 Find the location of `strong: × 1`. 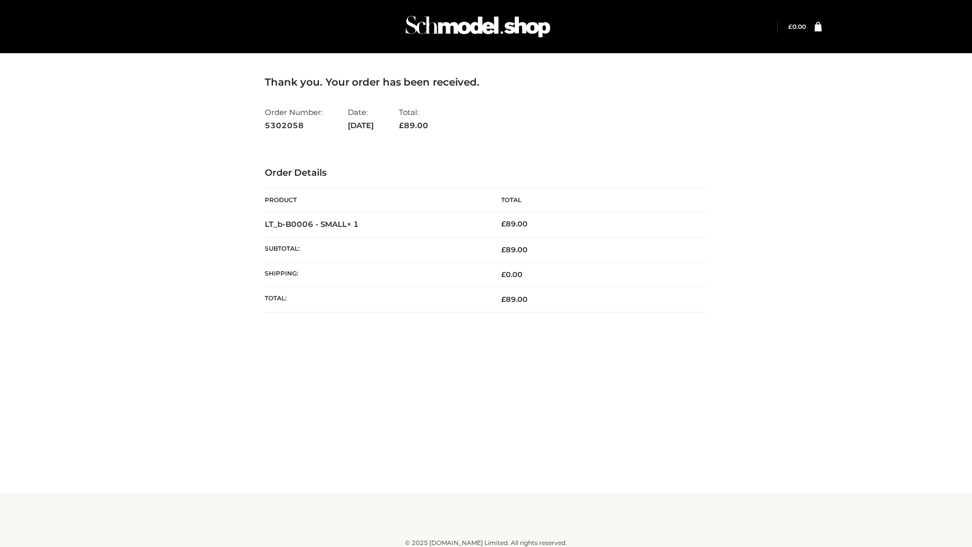

strong: × 1 is located at coordinates (353, 224).